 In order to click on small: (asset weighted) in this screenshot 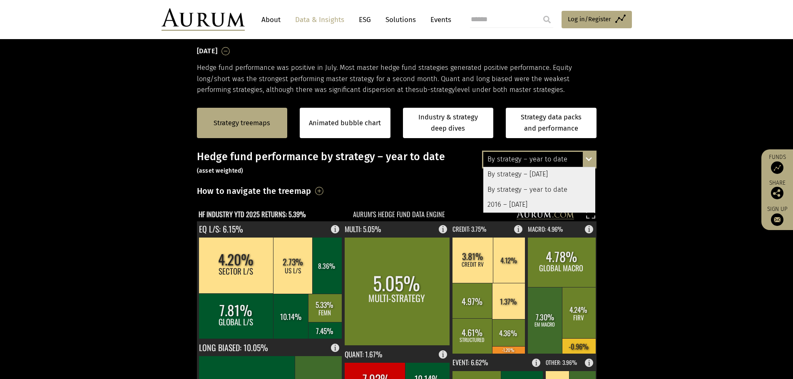, I will do `click(220, 171)`.